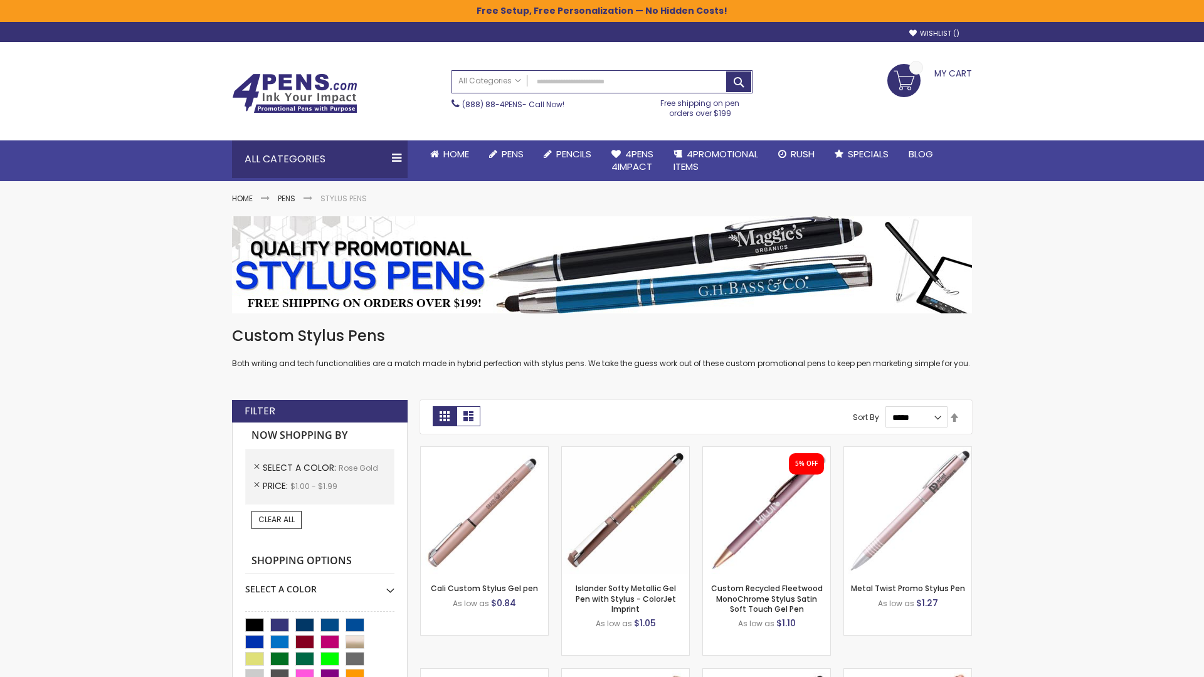  Describe the element at coordinates (701, 106) in the screenshot. I see `div: Free shipping on pen orders over $199` at that location.